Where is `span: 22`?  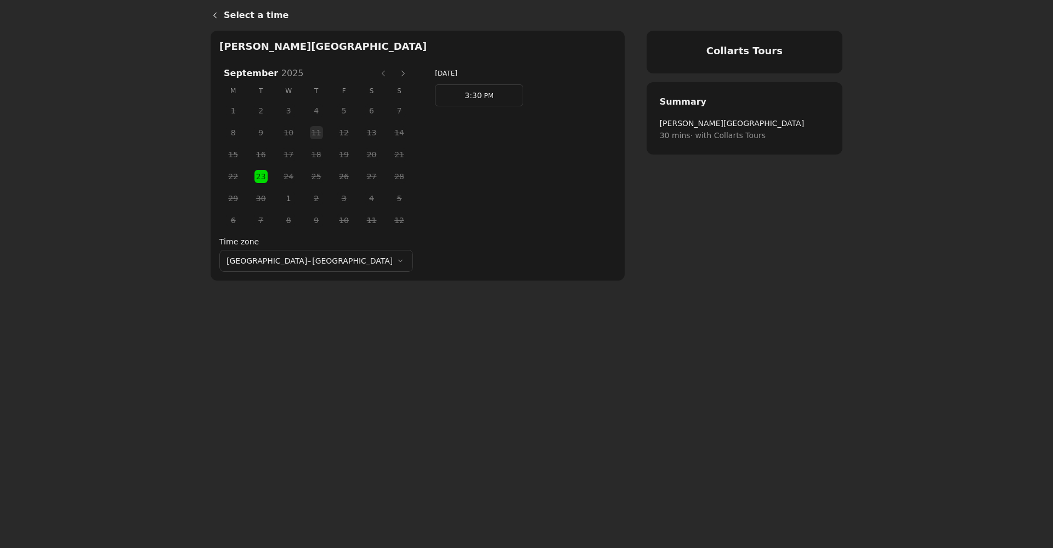 span: 22 is located at coordinates (233, 177).